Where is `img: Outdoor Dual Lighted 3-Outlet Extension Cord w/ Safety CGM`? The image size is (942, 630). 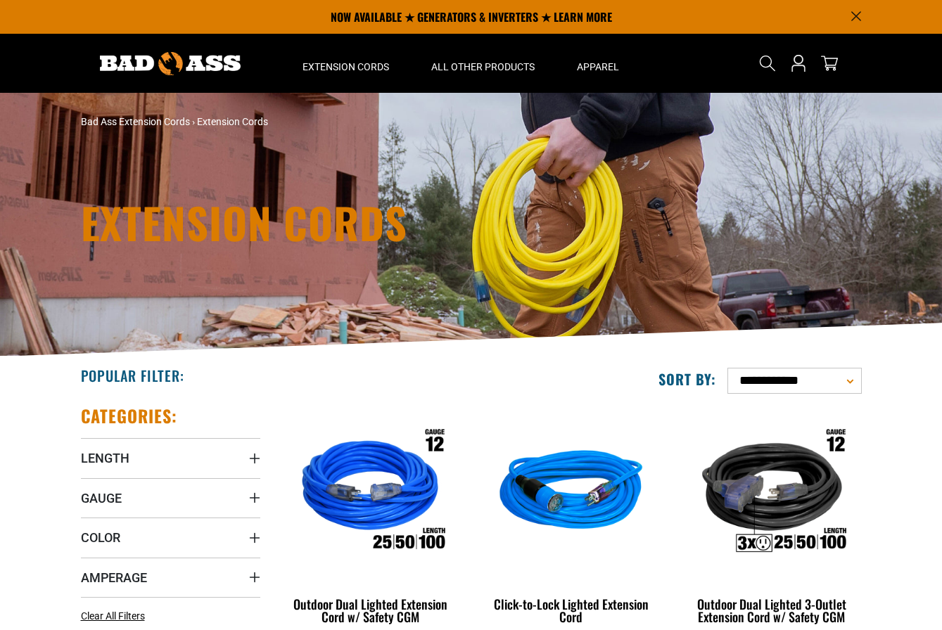 img: Outdoor Dual Lighted 3-Outlet Extension Cord w/ Safety CGM is located at coordinates (772, 493).